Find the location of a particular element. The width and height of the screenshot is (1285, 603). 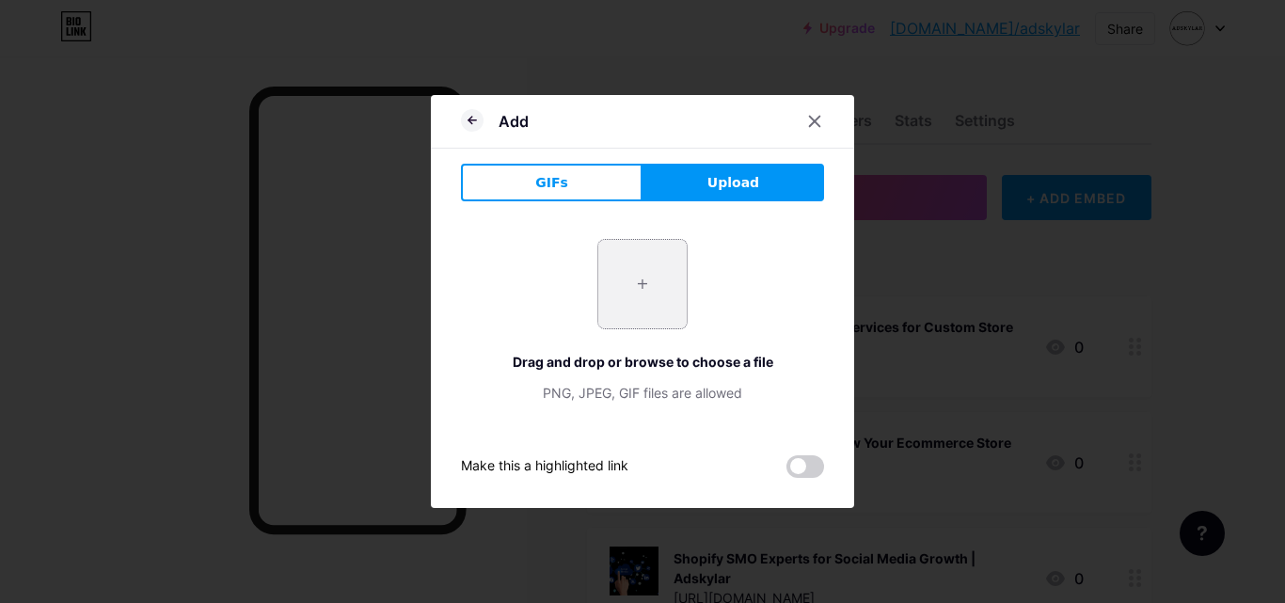

div: PNG, JPEG, GIF files are allowed is located at coordinates (643, 392).